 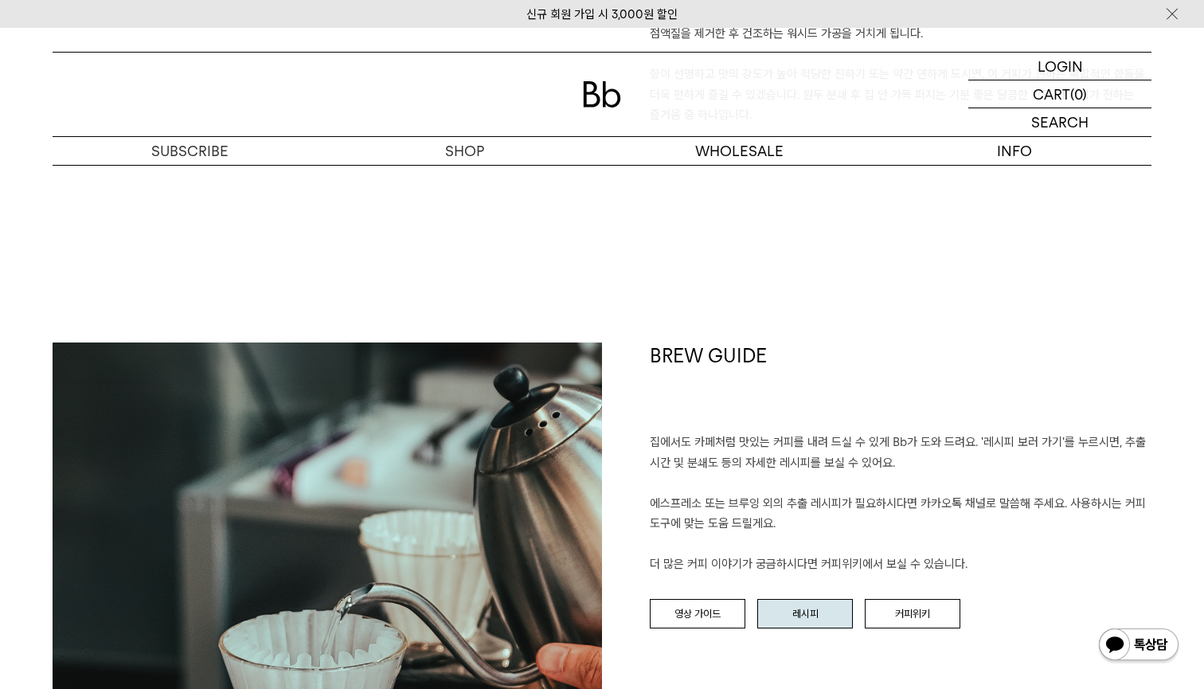 I want to click on p: CART, so click(x=1051, y=94).